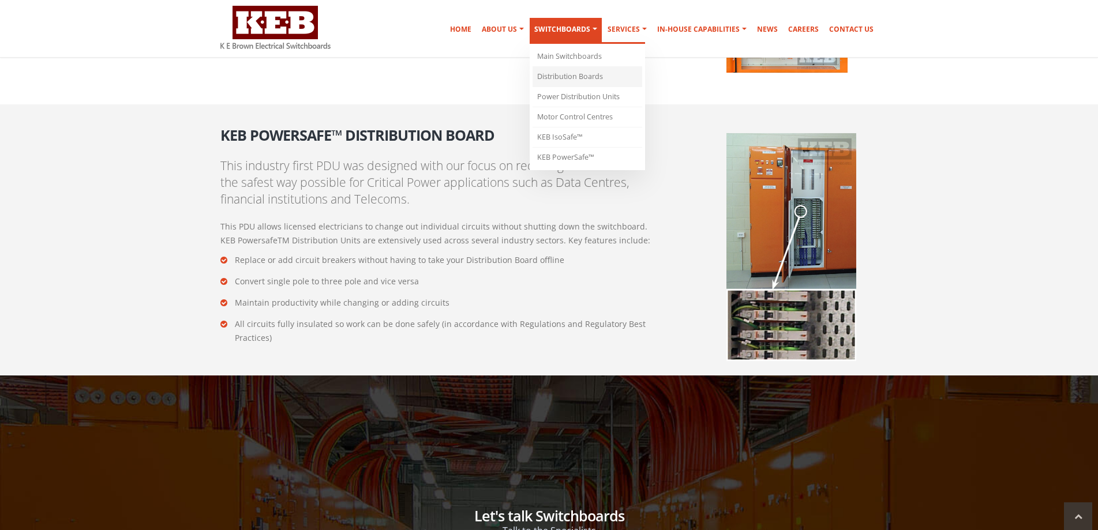 The height and width of the screenshot is (530, 1098). I want to click on a: News, so click(768, 29).